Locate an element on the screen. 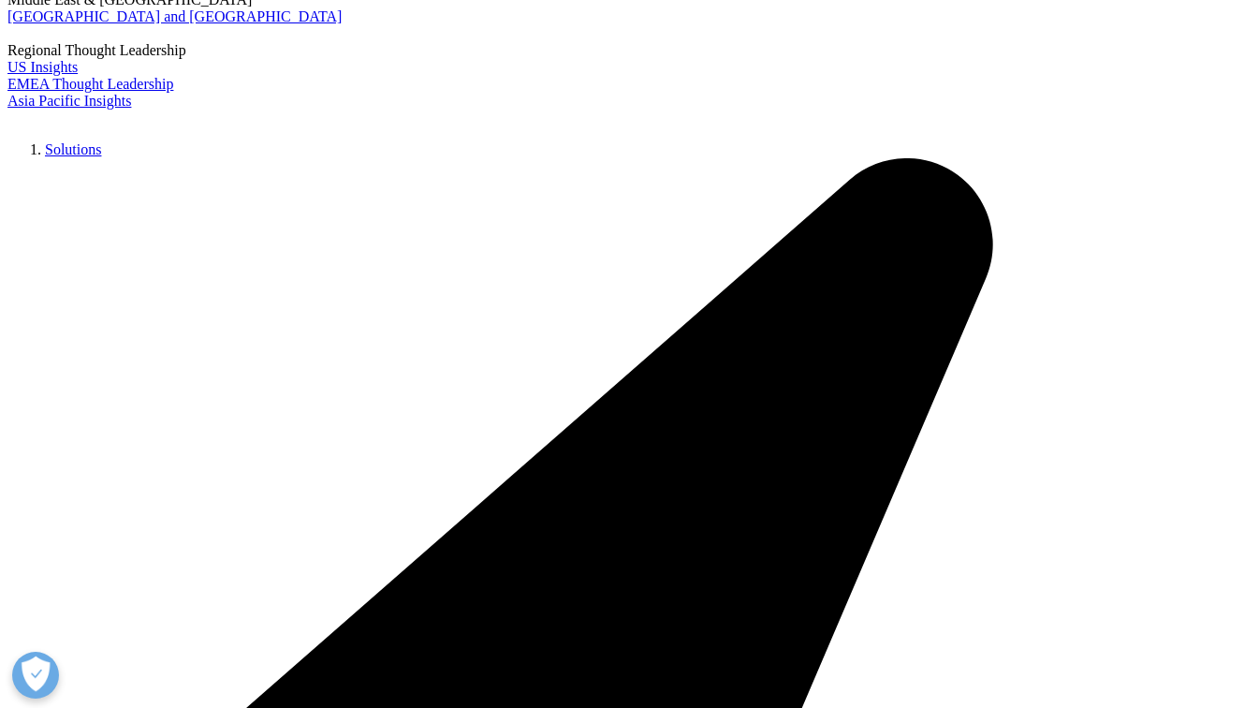 This screenshot has height=708, width=1259. a: US Insights is located at coordinates (42, 66).